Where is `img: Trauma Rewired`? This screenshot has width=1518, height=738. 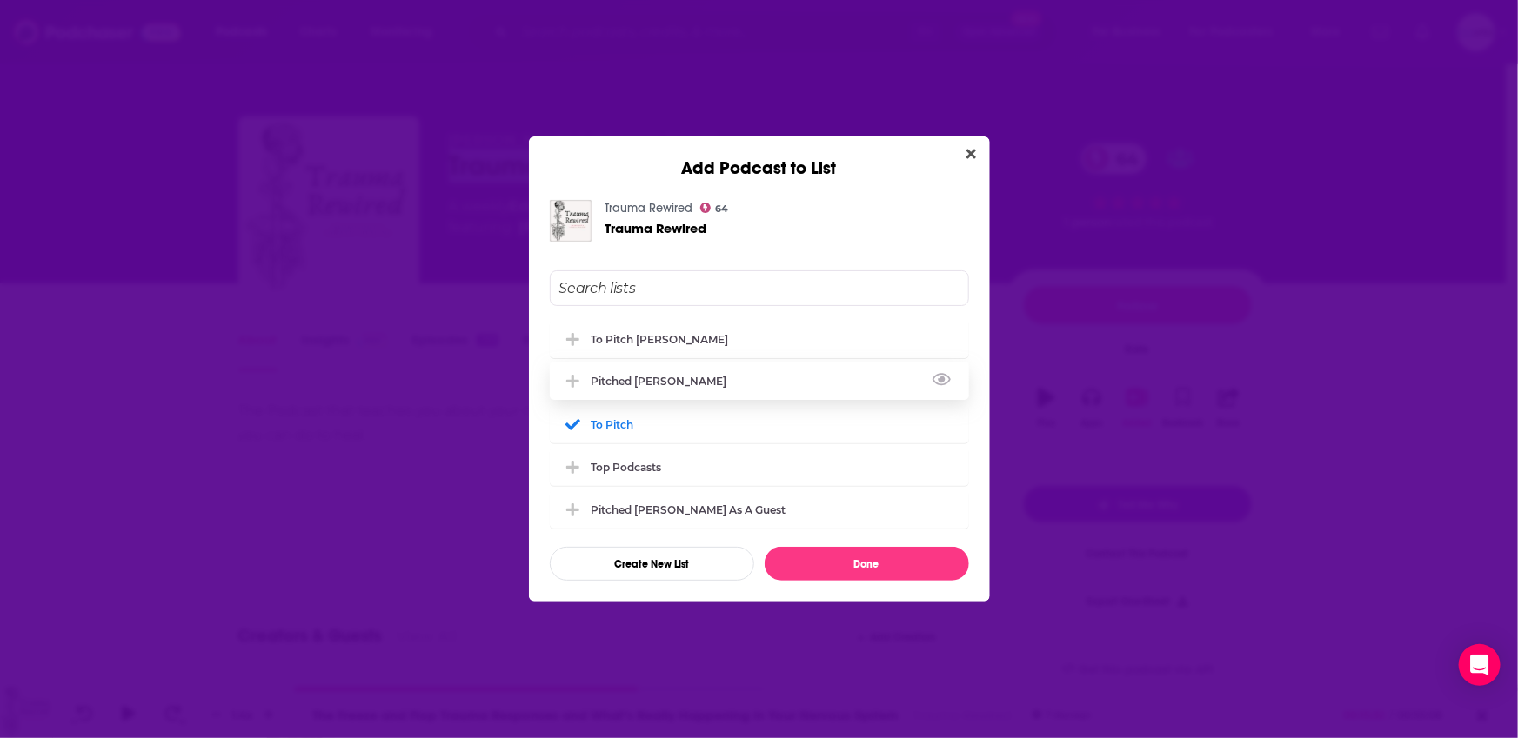
img: Trauma Rewired is located at coordinates (570, 221).